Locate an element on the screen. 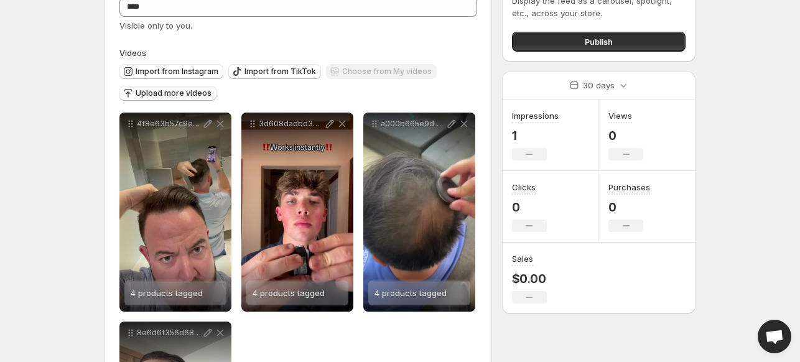 This screenshot has height=362, width=800. button: Upload more videos is located at coordinates (168, 93).